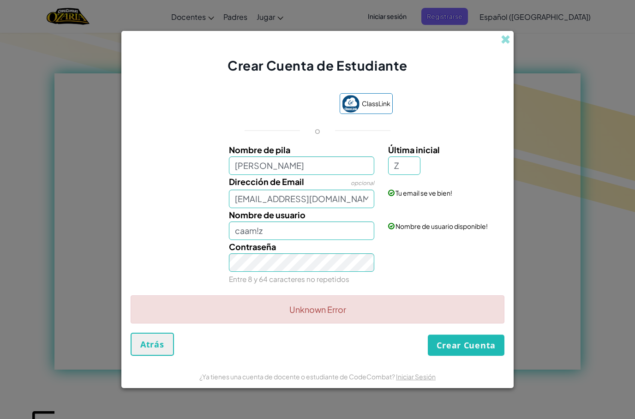 Image resolution: width=635 pixels, height=419 pixels. Describe the element at coordinates (317, 65) in the screenshot. I see `span: Crear Cuenta de Estudiante` at that location.